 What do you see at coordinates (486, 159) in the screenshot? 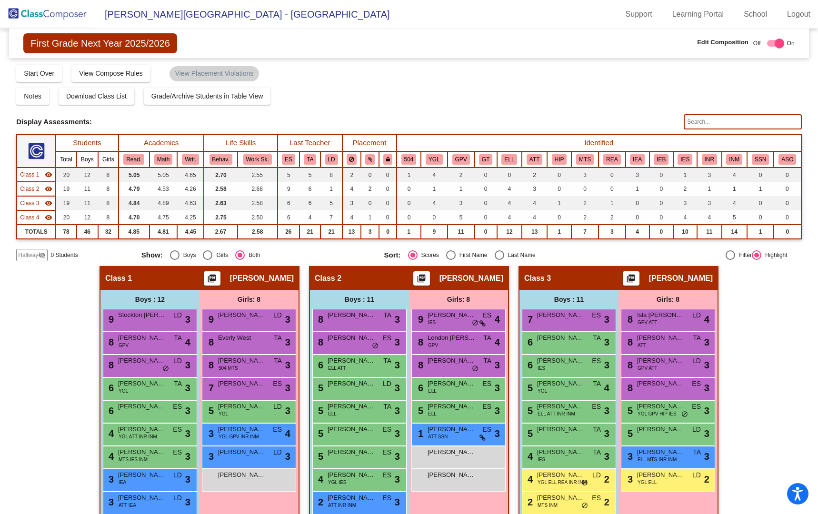
I see `th: Gifted and Talented` at bounding box center [486, 159].